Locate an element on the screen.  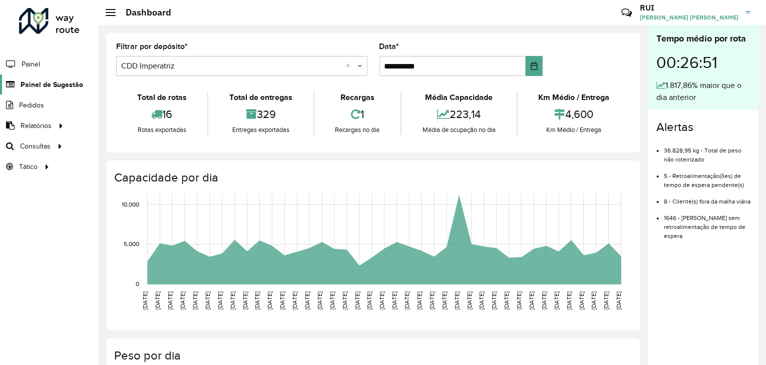
div: Total de entregas is located at coordinates (260, 98).